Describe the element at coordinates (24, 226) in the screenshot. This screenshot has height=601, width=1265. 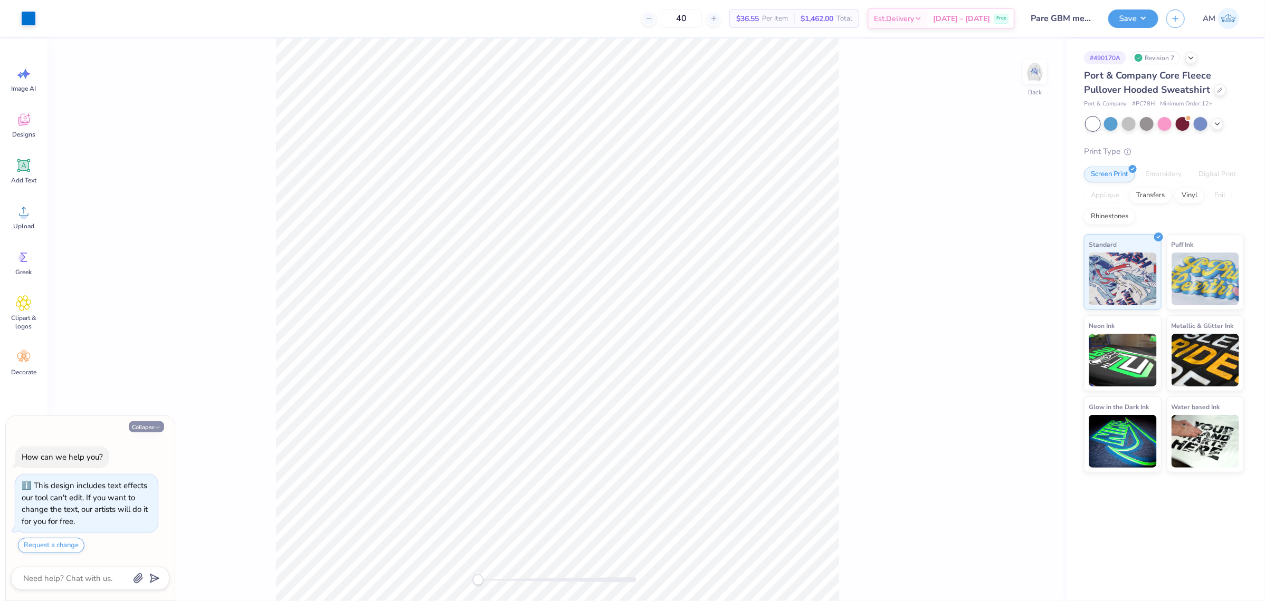
I see `span: Upload` at that location.